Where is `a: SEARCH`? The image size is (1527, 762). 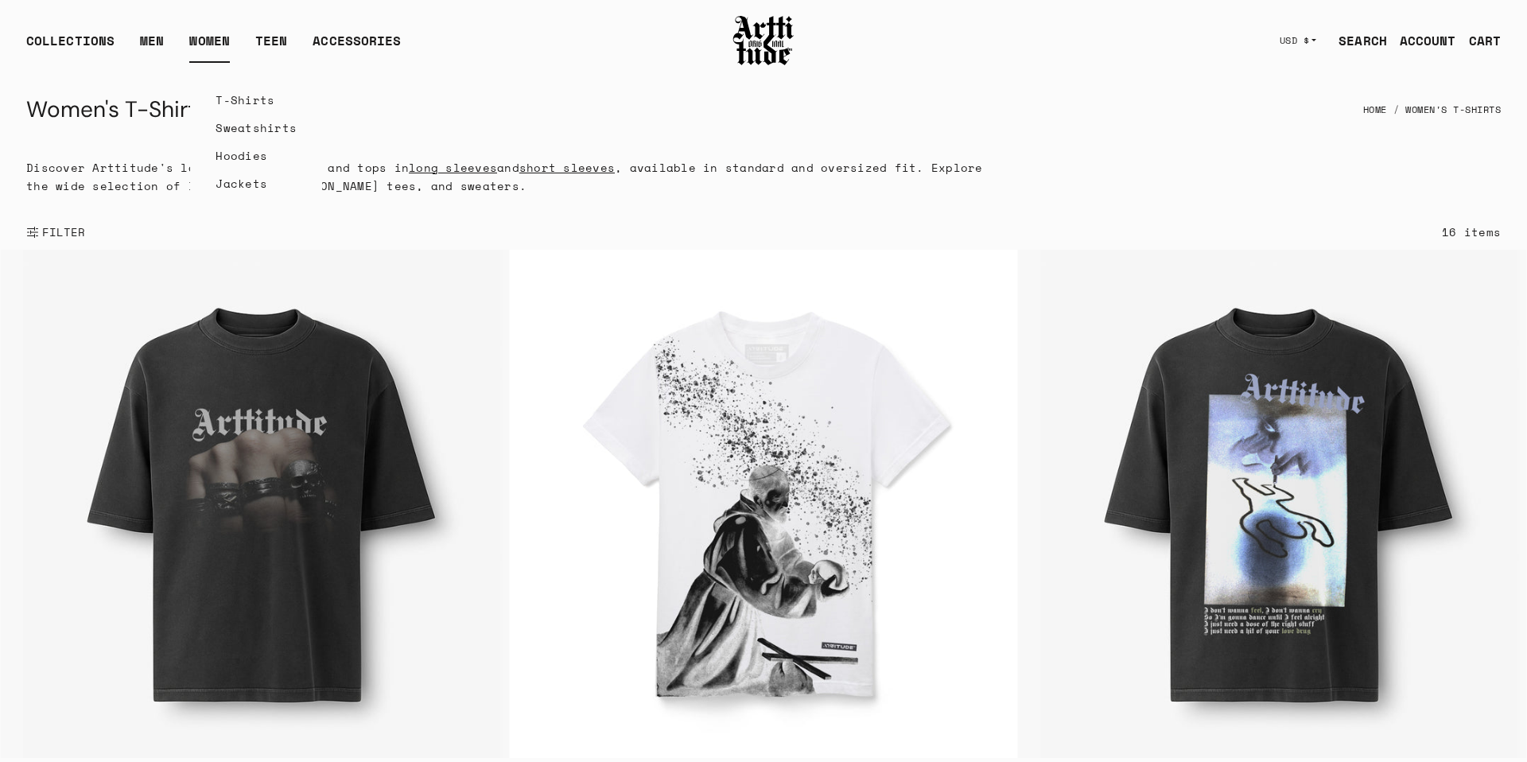 a: SEARCH is located at coordinates (1356, 41).